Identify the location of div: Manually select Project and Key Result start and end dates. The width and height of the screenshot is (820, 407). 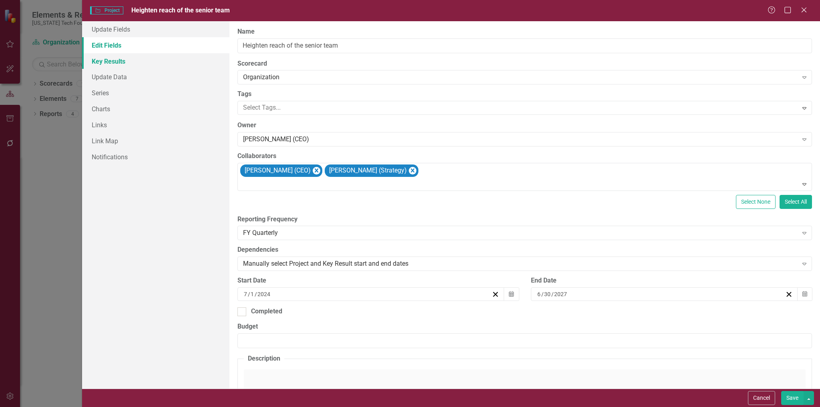
(520, 264).